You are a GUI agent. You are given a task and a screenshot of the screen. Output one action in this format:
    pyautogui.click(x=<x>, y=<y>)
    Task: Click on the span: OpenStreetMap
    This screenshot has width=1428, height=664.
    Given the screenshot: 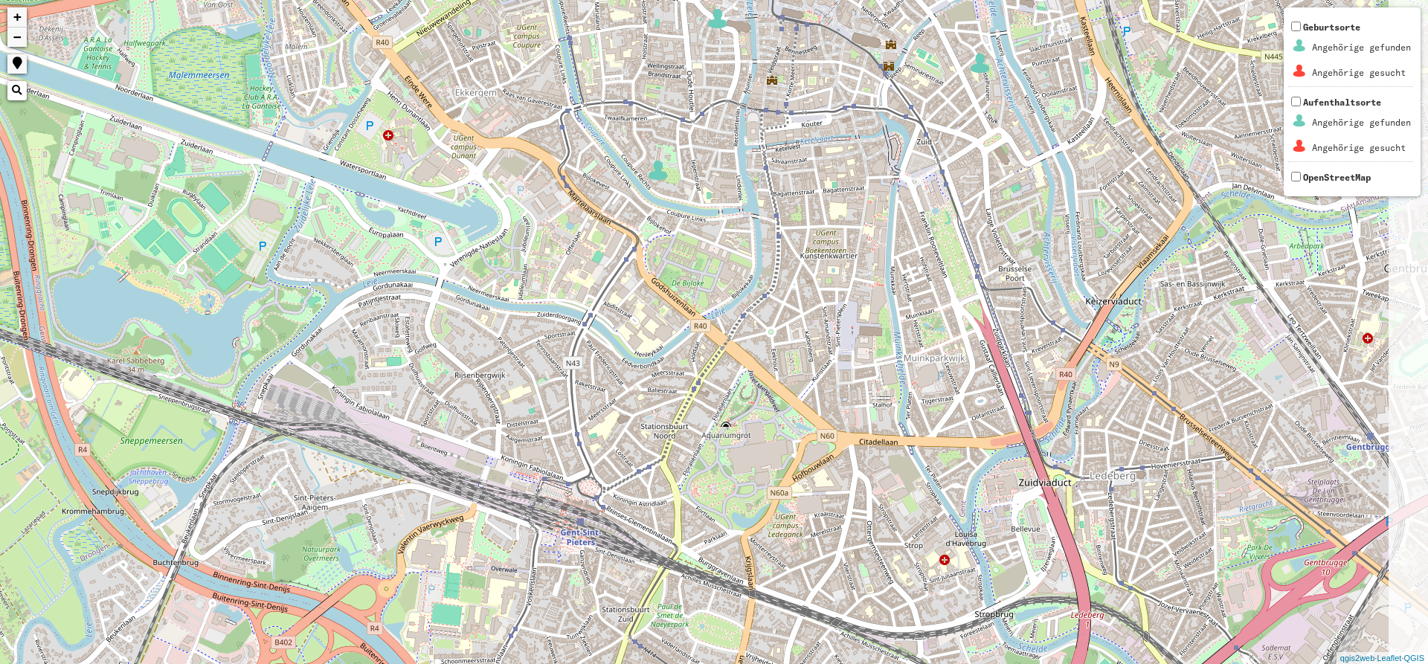 What is the action you would take?
    pyautogui.click(x=1337, y=177)
    